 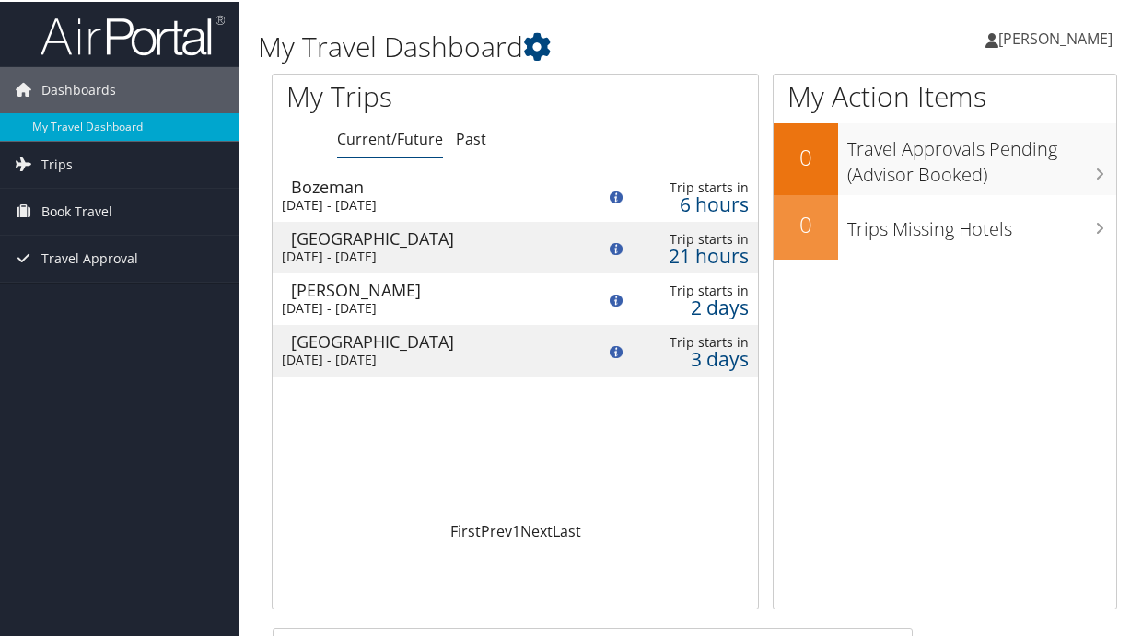 I want to click on span: Travel Approval, so click(x=89, y=257).